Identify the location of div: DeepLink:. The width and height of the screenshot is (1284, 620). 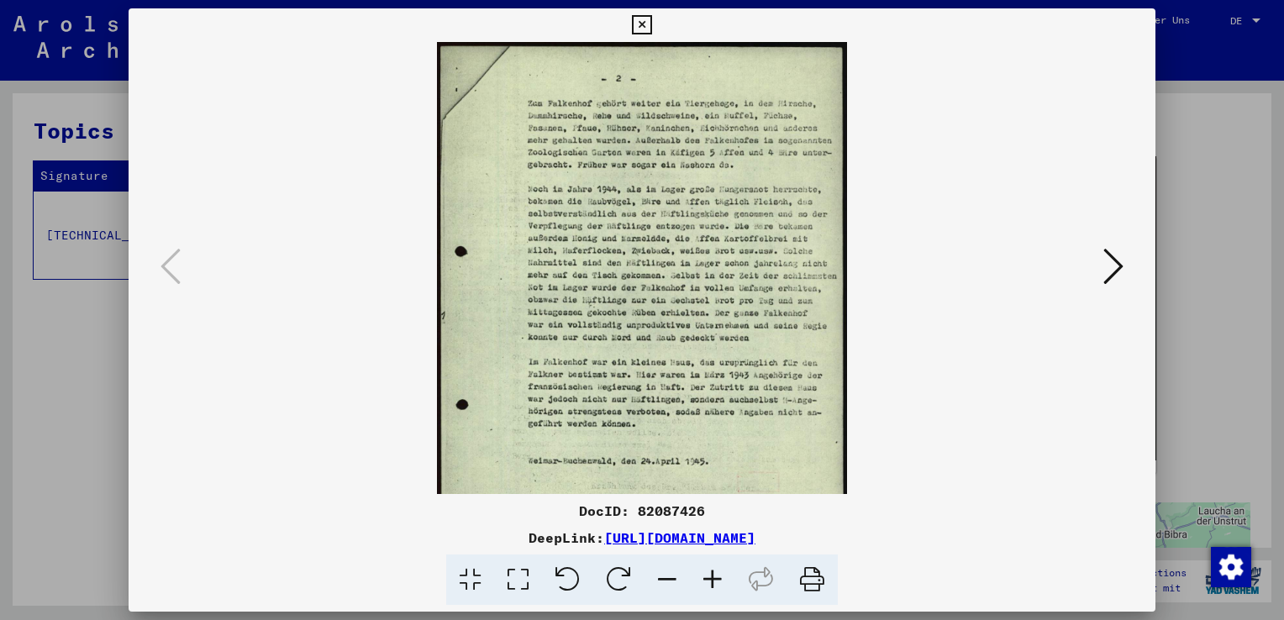
(642, 538).